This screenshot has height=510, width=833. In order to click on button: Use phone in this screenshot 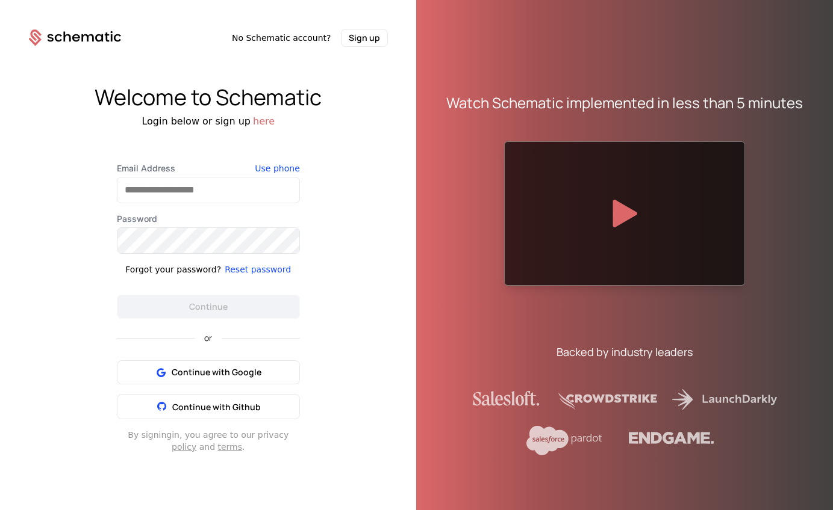, I will do `click(277, 169)`.